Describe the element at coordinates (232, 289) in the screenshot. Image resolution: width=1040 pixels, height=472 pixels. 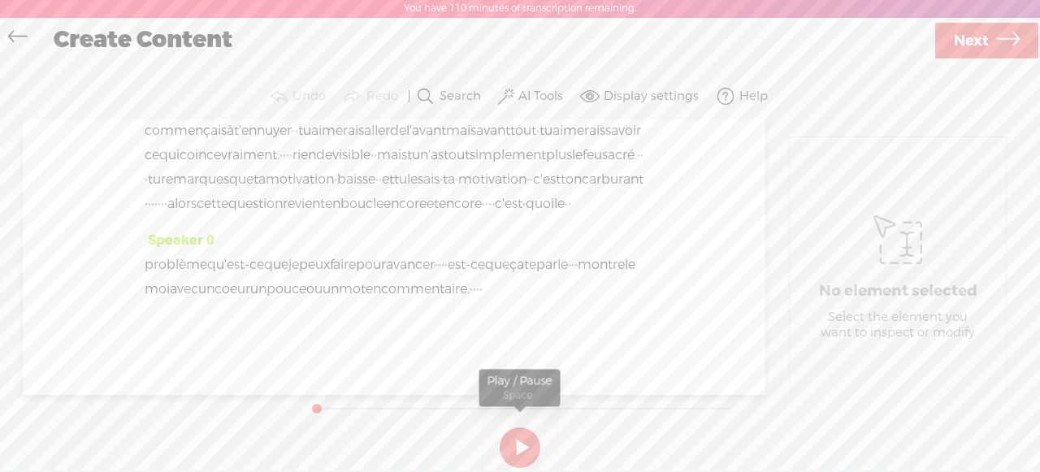
I see `span: coeur` at that location.